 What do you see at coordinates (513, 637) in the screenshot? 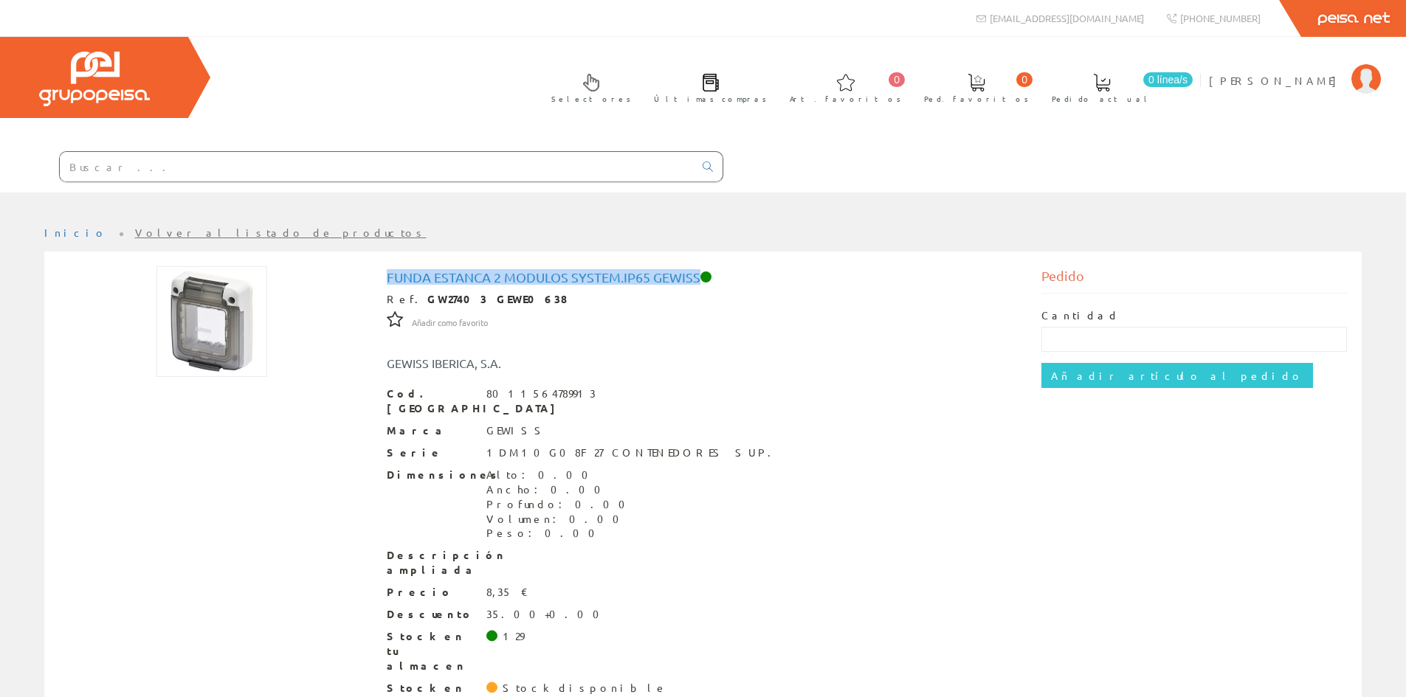
I see `div: 129` at bounding box center [513, 637].